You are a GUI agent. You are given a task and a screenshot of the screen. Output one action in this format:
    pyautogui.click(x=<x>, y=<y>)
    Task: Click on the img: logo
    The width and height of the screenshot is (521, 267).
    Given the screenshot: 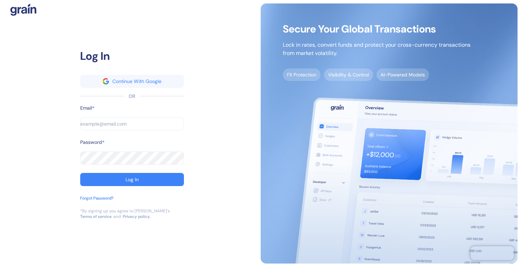 What is the action you would take?
    pyautogui.click(x=23, y=10)
    